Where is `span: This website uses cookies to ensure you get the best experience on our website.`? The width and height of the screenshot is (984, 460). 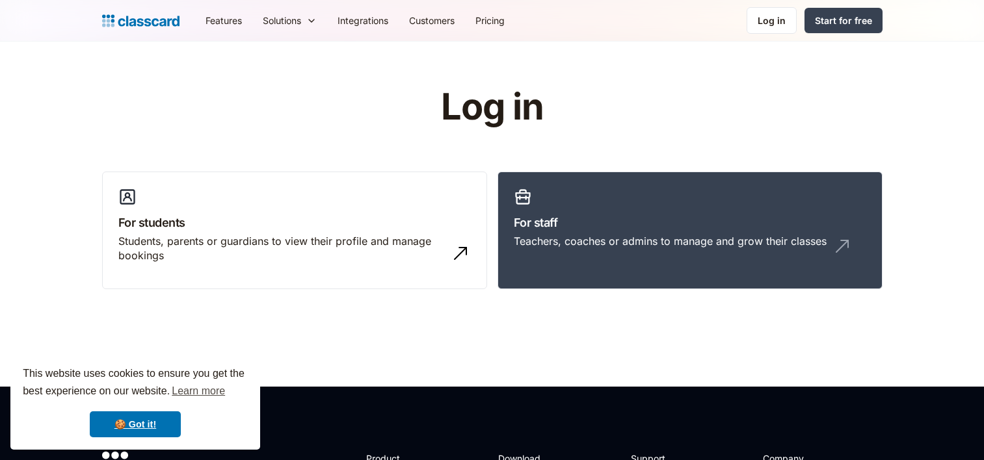
span: This website uses cookies to ensure you get the best experience on our website. is located at coordinates (135, 384).